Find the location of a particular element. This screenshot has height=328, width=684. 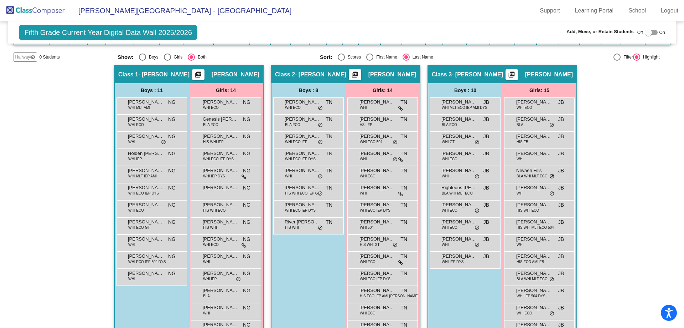

mat-icon: visibility_off is located at coordinates (33, 57).